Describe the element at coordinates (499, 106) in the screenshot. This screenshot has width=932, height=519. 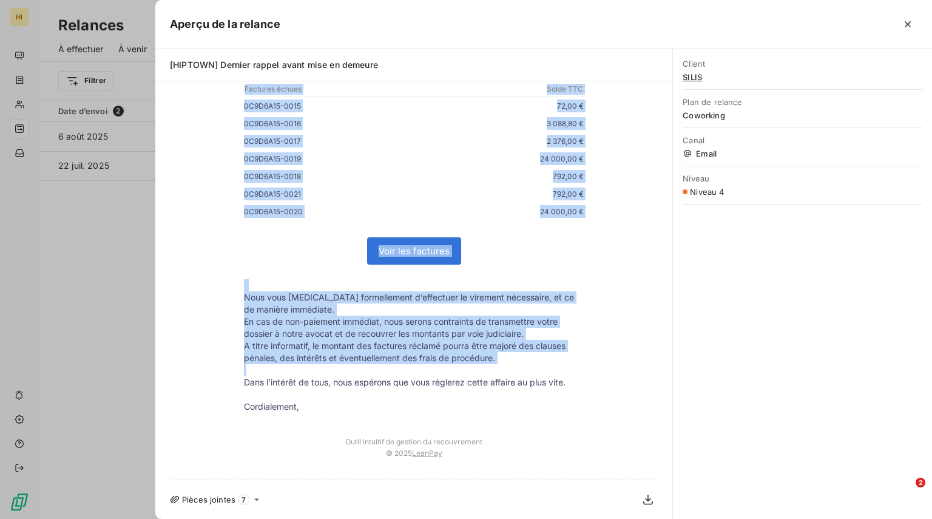
I see `p: 72,00 €` at that location.